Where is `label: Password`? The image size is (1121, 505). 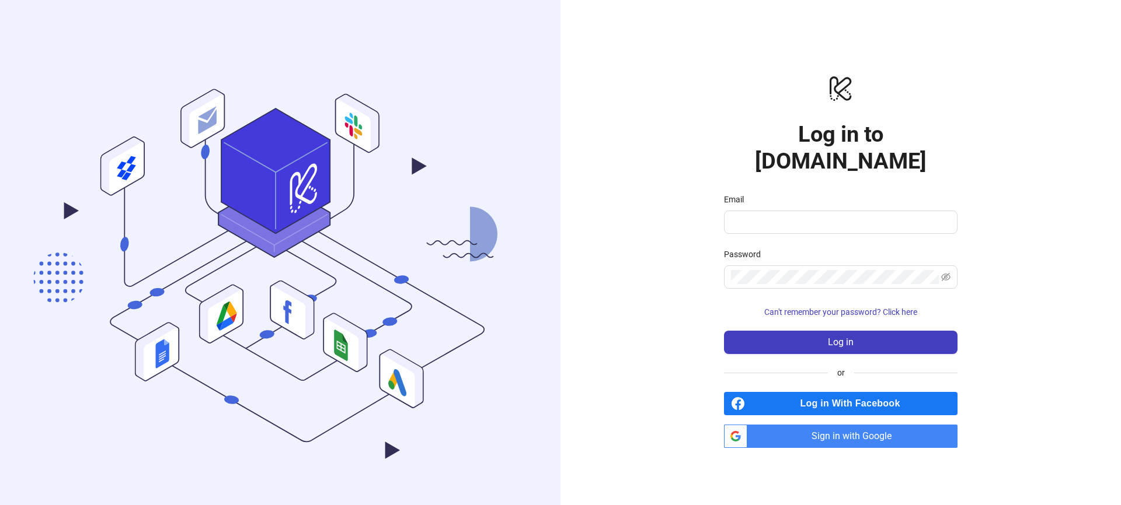
label: Password is located at coordinates (746, 254).